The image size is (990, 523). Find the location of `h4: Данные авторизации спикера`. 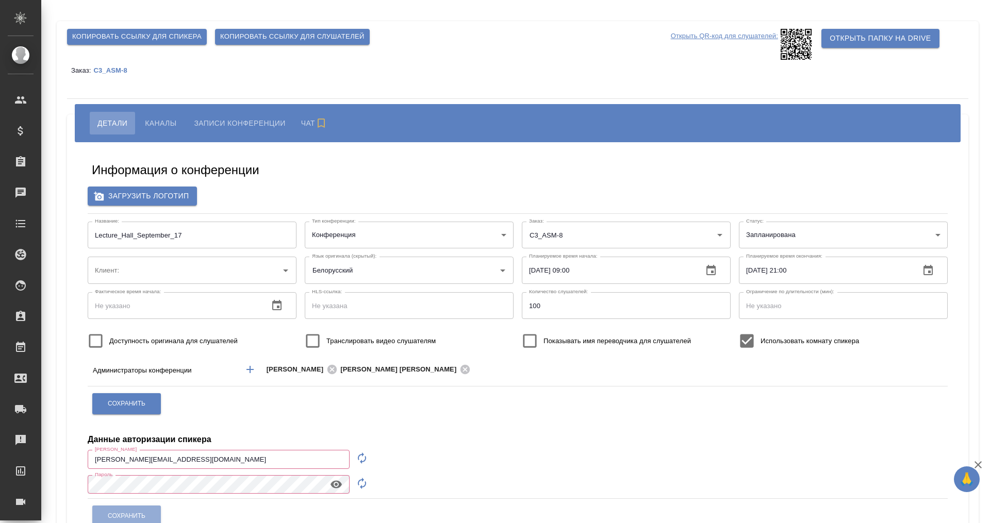

h4: Данные авторизации спикера is located at coordinates (150, 440).